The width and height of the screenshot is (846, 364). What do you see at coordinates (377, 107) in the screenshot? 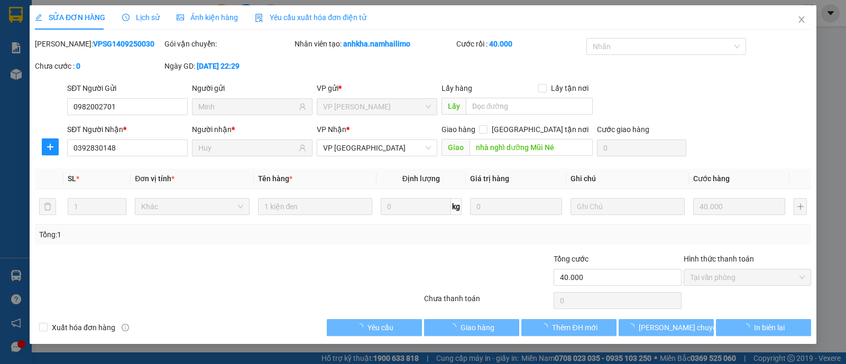
I see `span: VP Phạm Ngũ Lão` at bounding box center [377, 107].